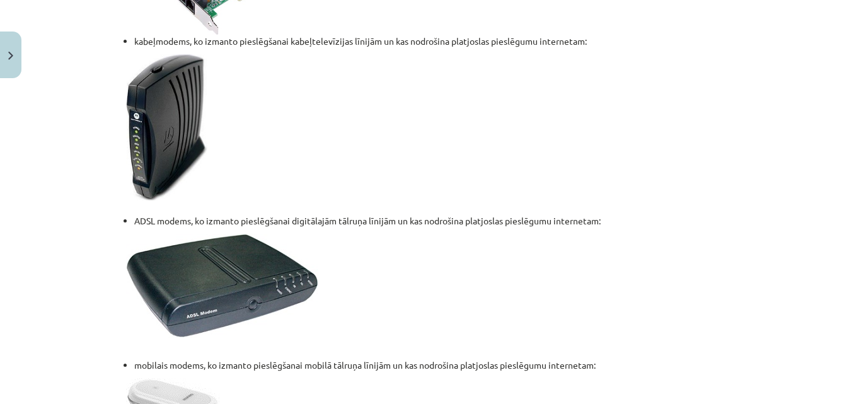 The height and width of the screenshot is (404, 861). What do you see at coordinates (166, 127) in the screenshot?
I see `img: 3` at bounding box center [166, 127].